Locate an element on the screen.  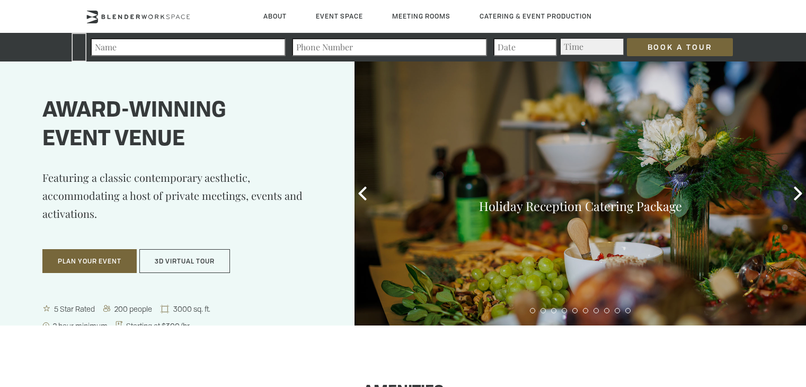
h1: Award-winning event venue is located at coordinates (185, 126).